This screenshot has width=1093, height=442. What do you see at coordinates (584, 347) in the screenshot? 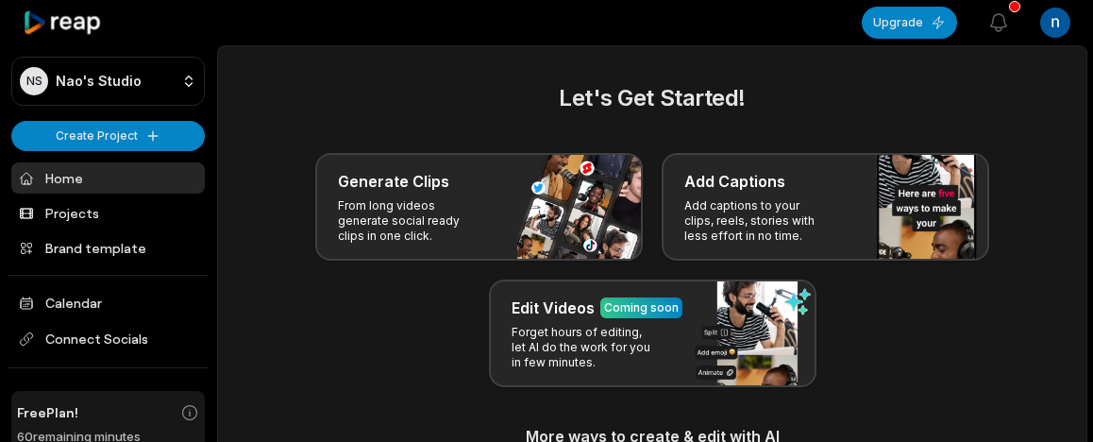
I see `p: Forget hours of editing, let AI do the work for you in few minutes.` at bounding box center [584, 347].